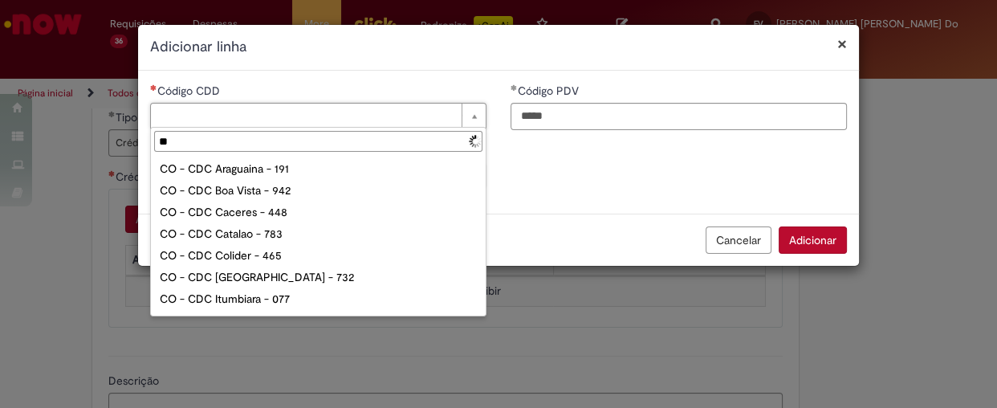 This screenshot has width=997, height=408. What do you see at coordinates (318, 190) in the screenshot?
I see `div: CO - CDC Boa Vista - 942` at bounding box center [318, 190].